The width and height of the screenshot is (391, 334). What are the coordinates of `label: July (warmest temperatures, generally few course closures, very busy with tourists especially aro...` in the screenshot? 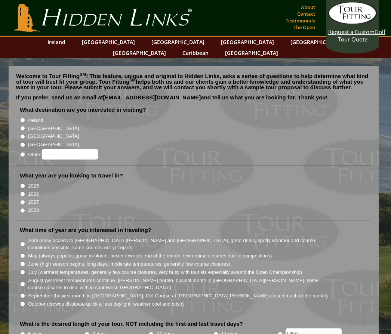 It's located at (165, 272).